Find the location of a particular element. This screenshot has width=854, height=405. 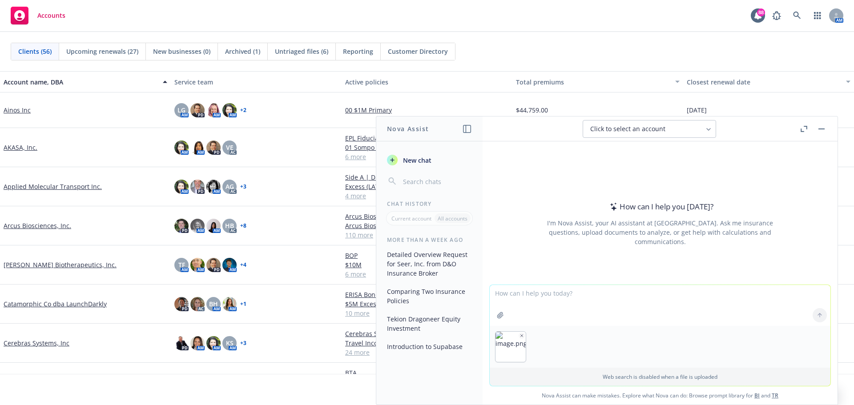

span: New businesses (0) is located at coordinates (181, 51).